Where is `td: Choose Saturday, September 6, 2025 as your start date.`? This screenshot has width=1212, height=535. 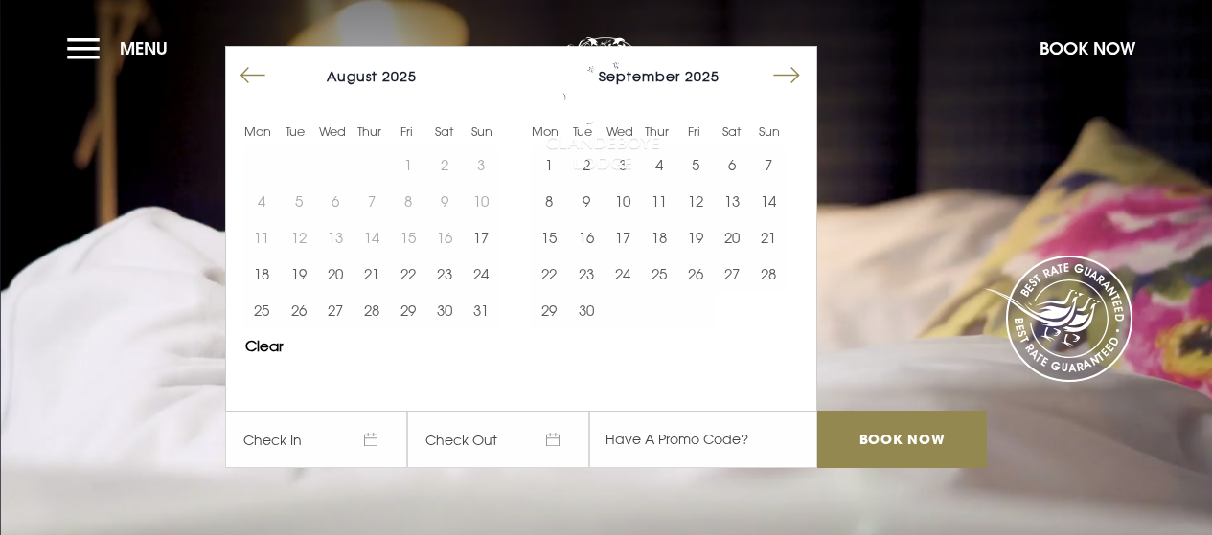 td: Choose Saturday, September 6, 2025 as your start date. is located at coordinates (732, 165).